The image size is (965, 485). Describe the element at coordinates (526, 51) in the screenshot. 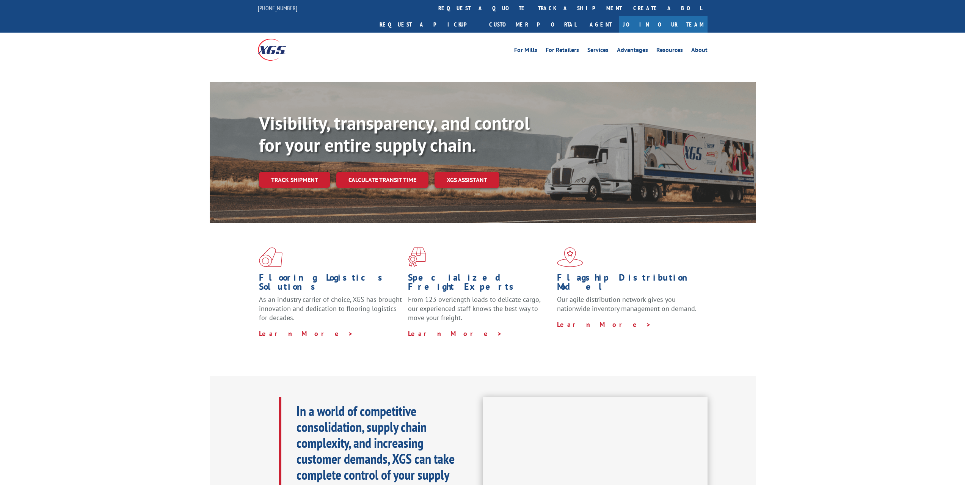

I see `a: For Mills` at that location.